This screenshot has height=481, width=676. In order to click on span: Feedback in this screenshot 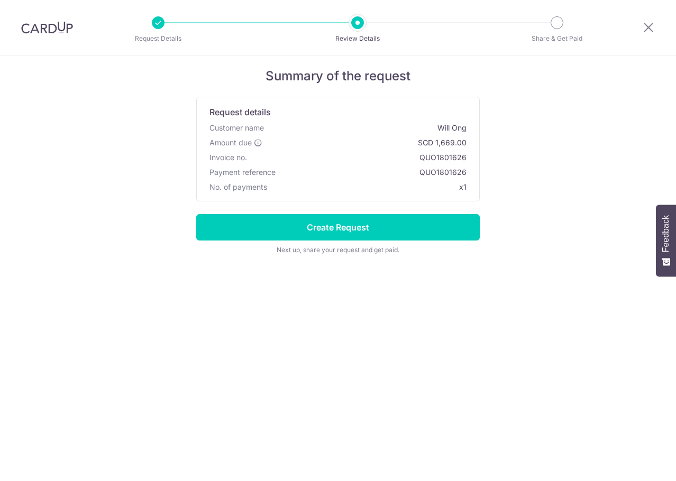, I will do `click(666, 234)`.